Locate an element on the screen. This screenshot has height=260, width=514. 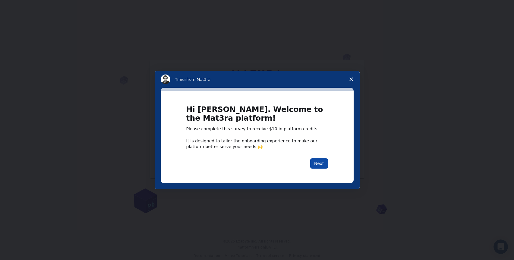
button: Next is located at coordinates (319, 164).